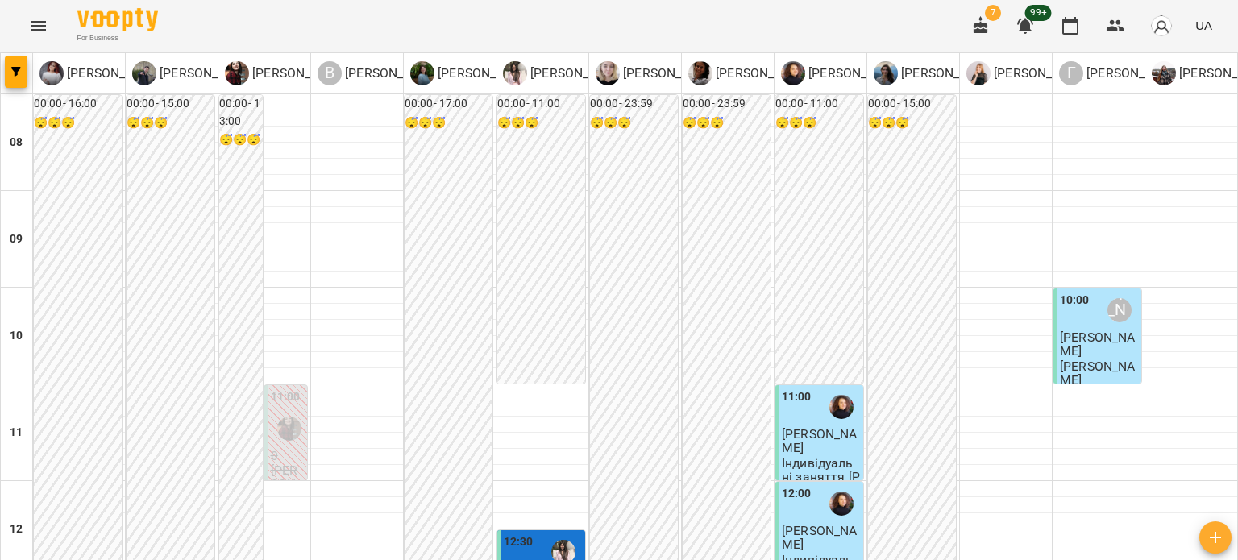 This screenshot has width=1238, height=560. I want to click on span: UA, so click(1203, 25).